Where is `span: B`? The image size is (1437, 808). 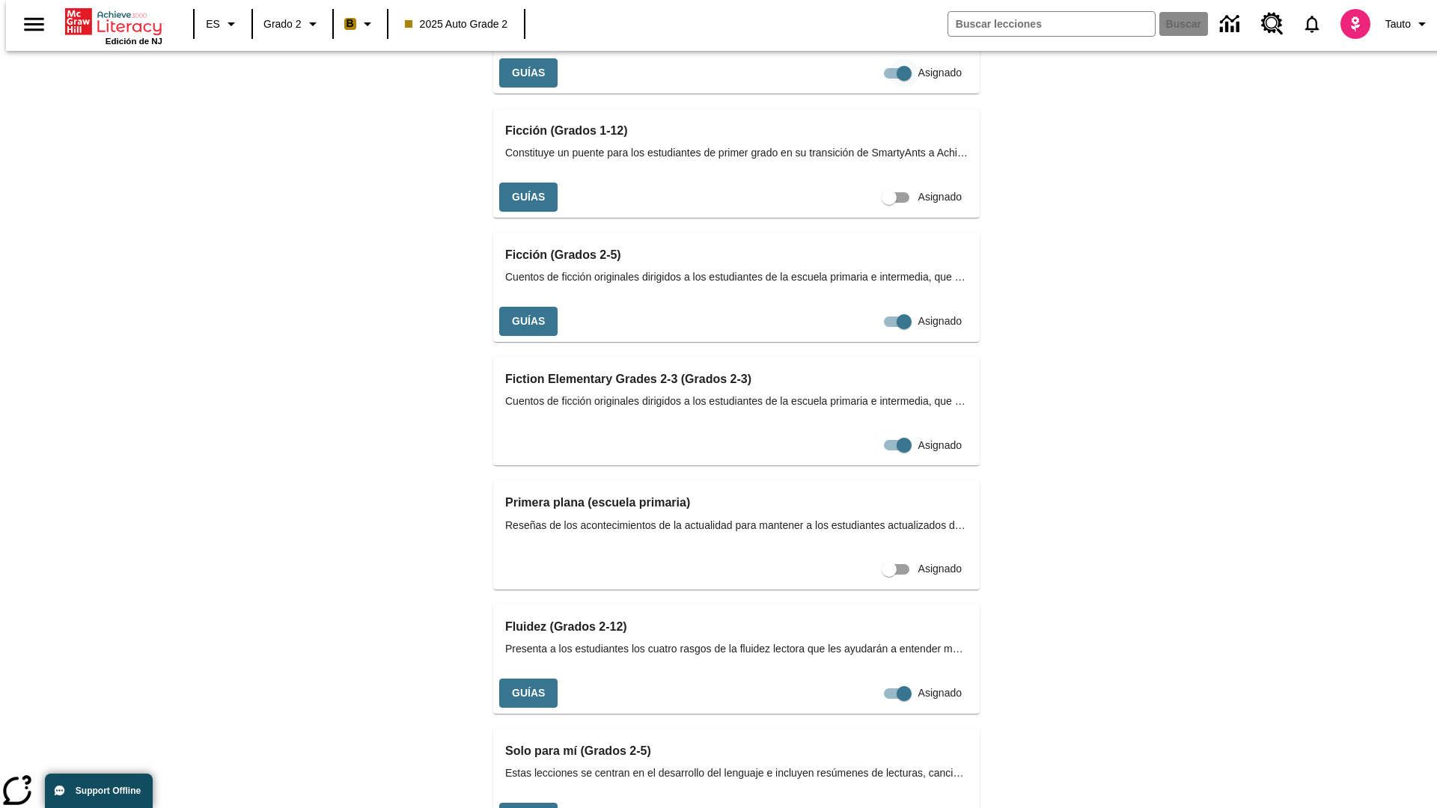 span: B is located at coordinates (350, 23).